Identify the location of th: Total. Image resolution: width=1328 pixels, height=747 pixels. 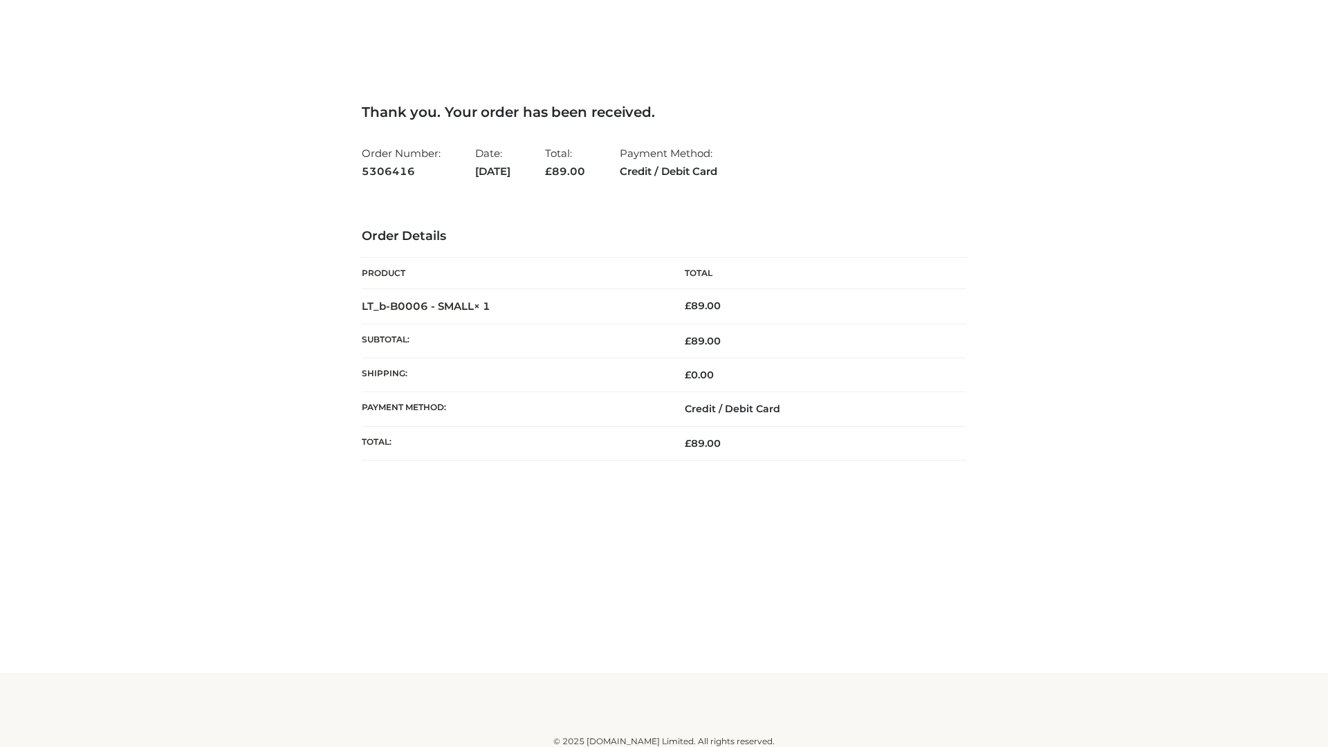
(815, 273).